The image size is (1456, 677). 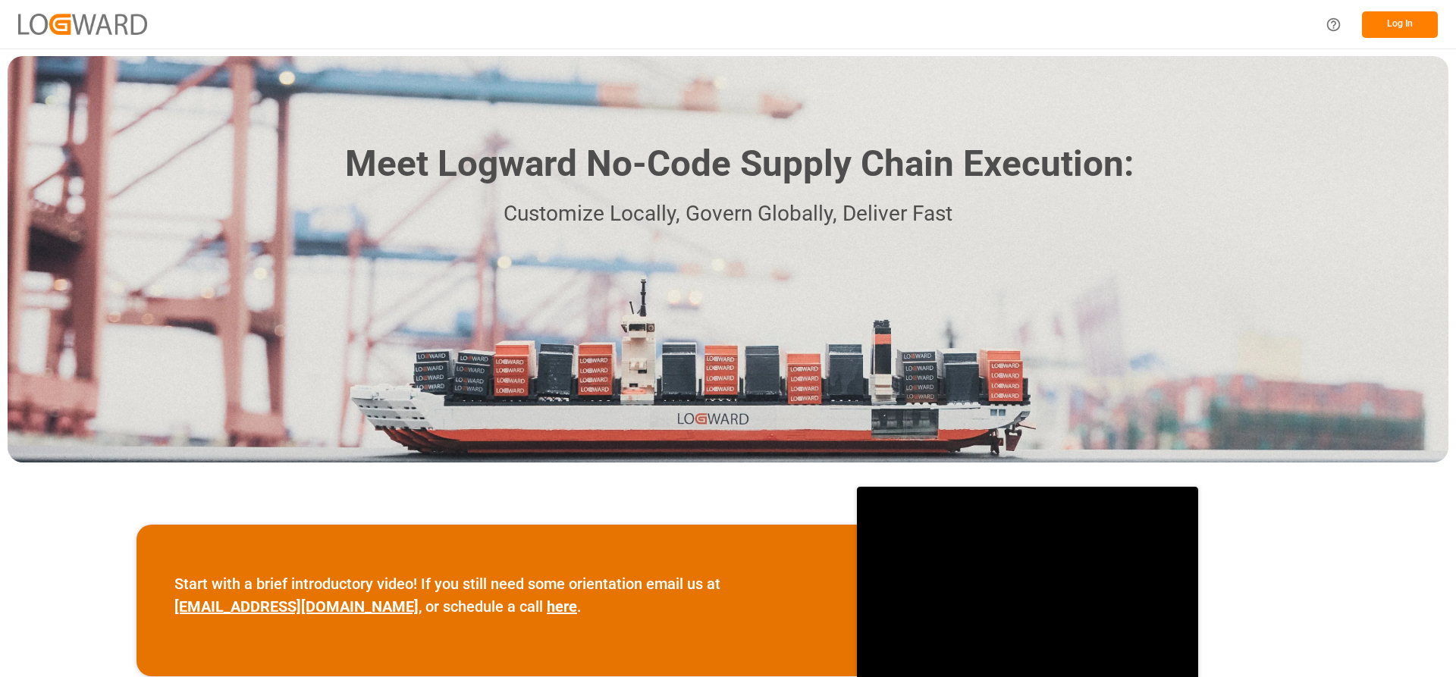 What do you see at coordinates (497, 595) in the screenshot?
I see `p: Start with a brief introductory video! If you still need some orientation email us at , or schedu...` at bounding box center [497, 595].